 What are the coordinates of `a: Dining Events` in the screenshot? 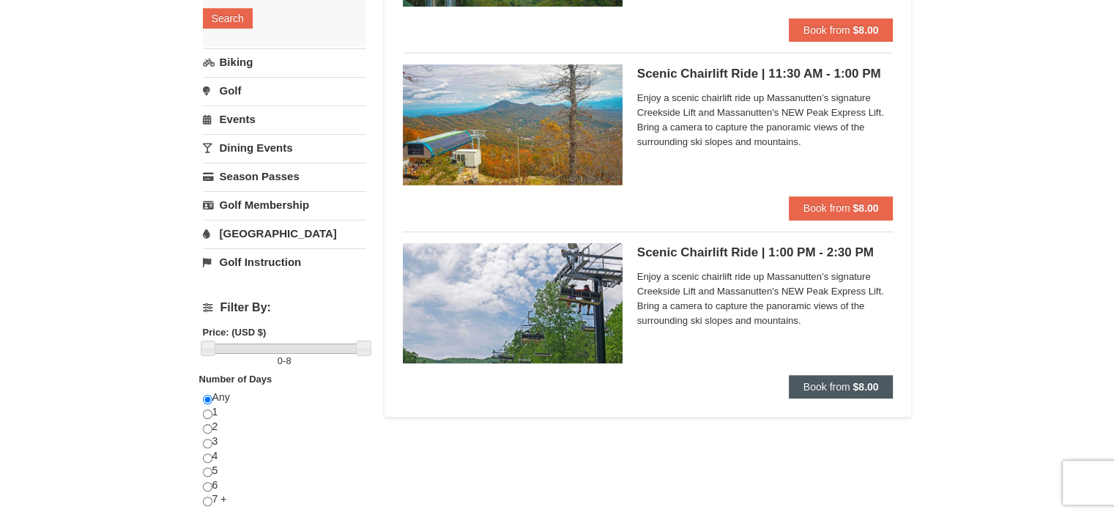 It's located at (284, 147).